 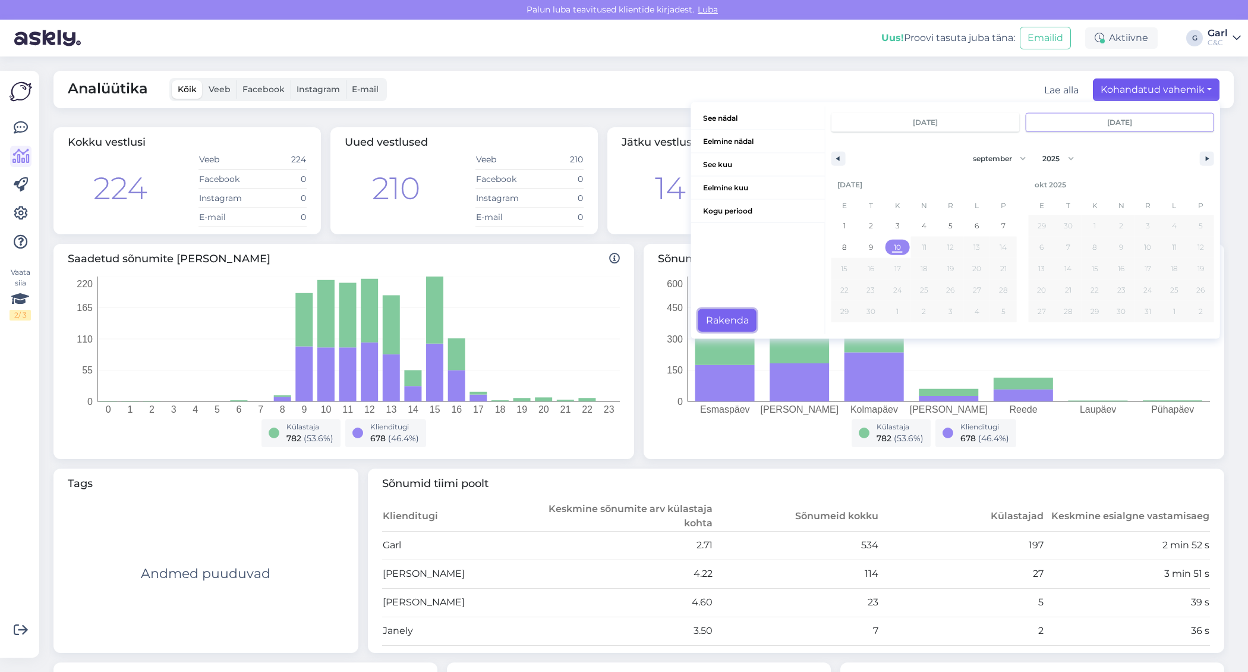 What do you see at coordinates (898, 290) in the screenshot?
I see `span: 24` at bounding box center [898, 290].